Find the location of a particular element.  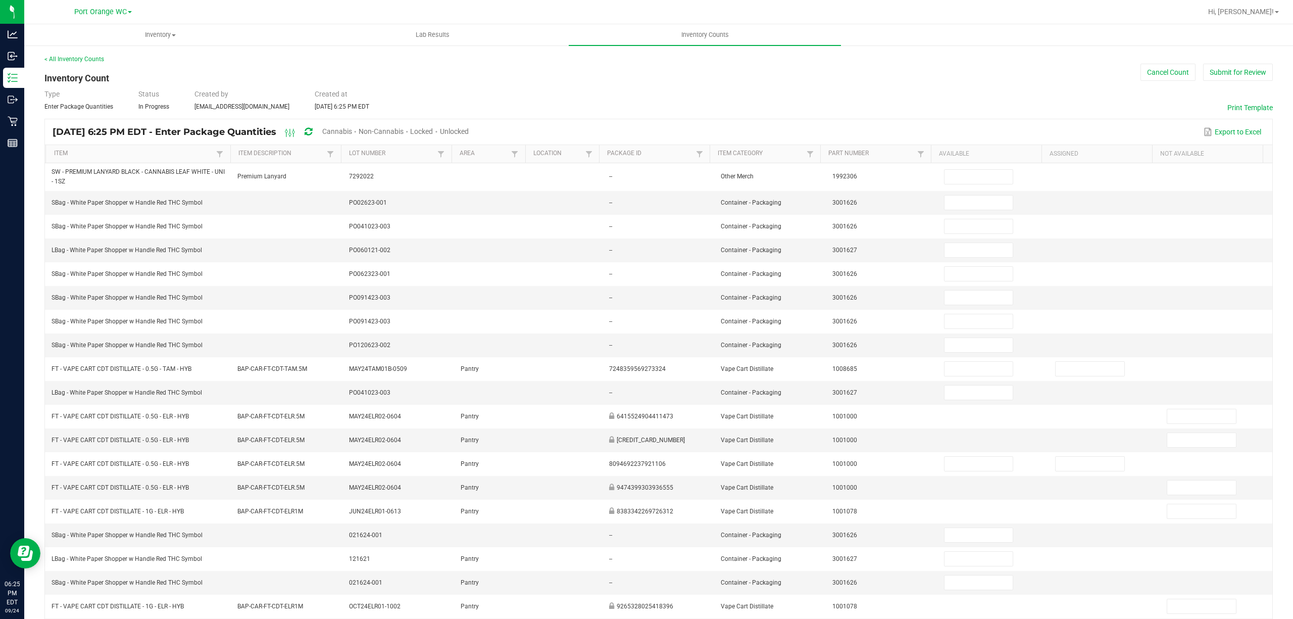

span: PO060121-002 is located at coordinates (370, 250).